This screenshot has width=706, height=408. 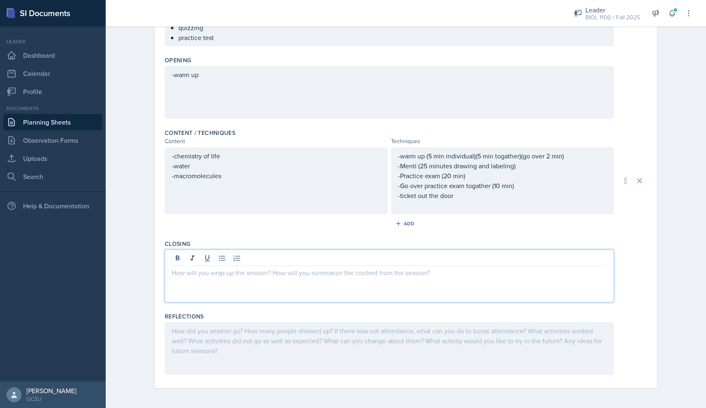 What do you see at coordinates (502, 166) in the screenshot?
I see `p: -Menti (25 minutes drawing and labeling)` at bounding box center [502, 166].